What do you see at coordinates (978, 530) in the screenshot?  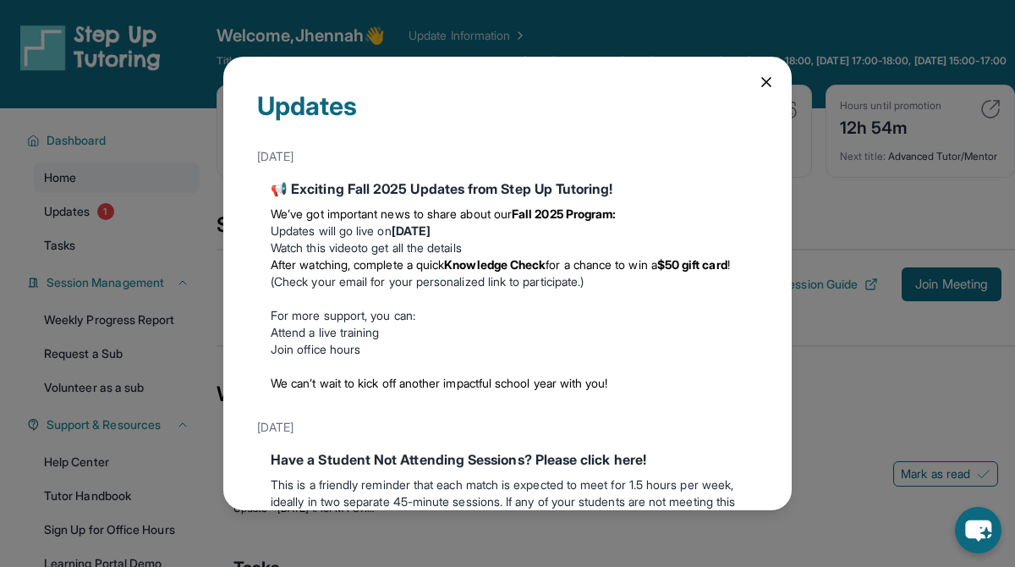 I see `button: chat-button` at bounding box center [978, 530].